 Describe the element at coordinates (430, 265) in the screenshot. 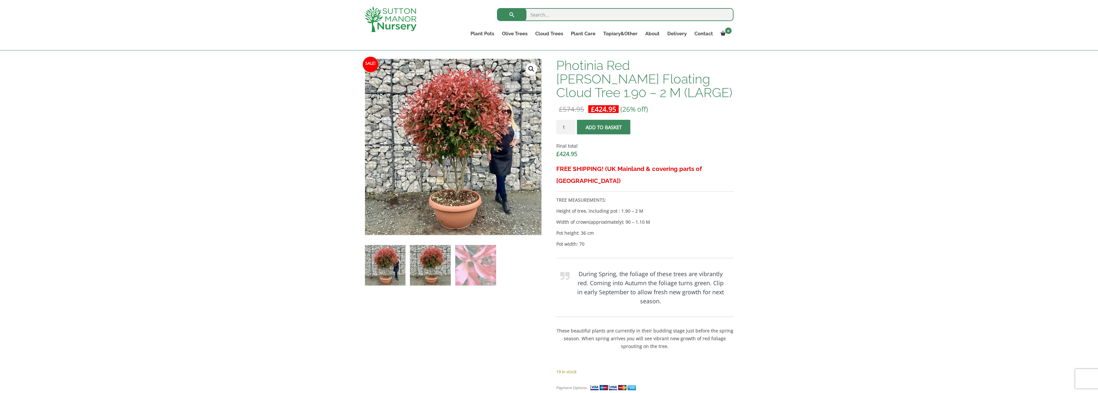

I see `img: Photinia Red Robin Floating Cloud Tree 1.90 - 2 M (LARGE) - Image 2` at that location.